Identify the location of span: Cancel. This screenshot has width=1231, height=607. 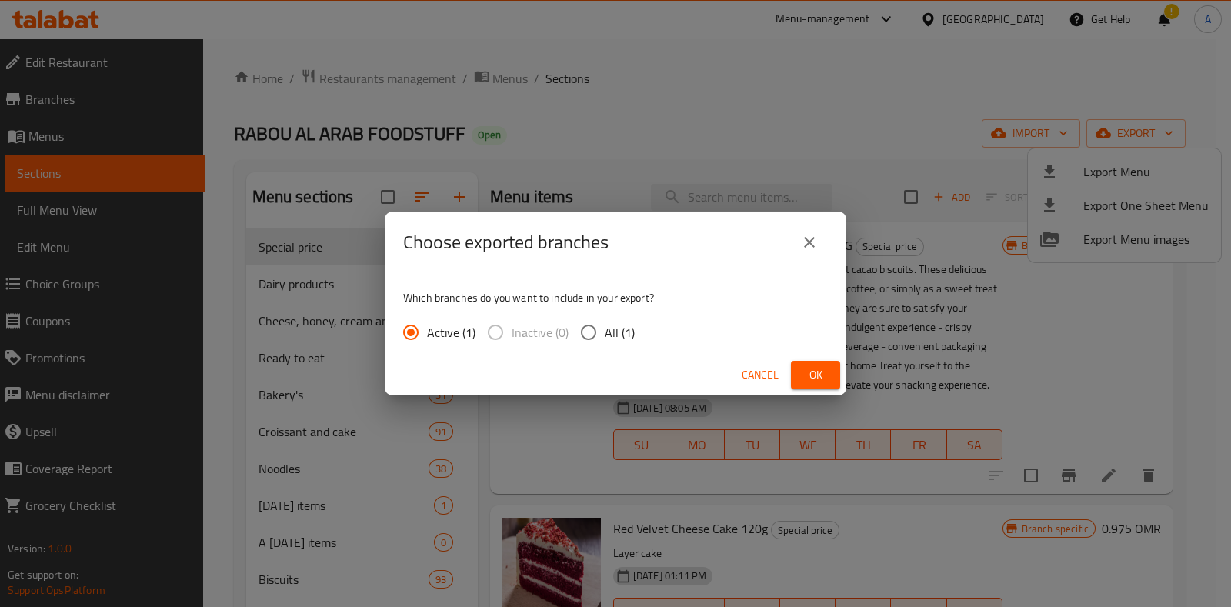
(760, 375).